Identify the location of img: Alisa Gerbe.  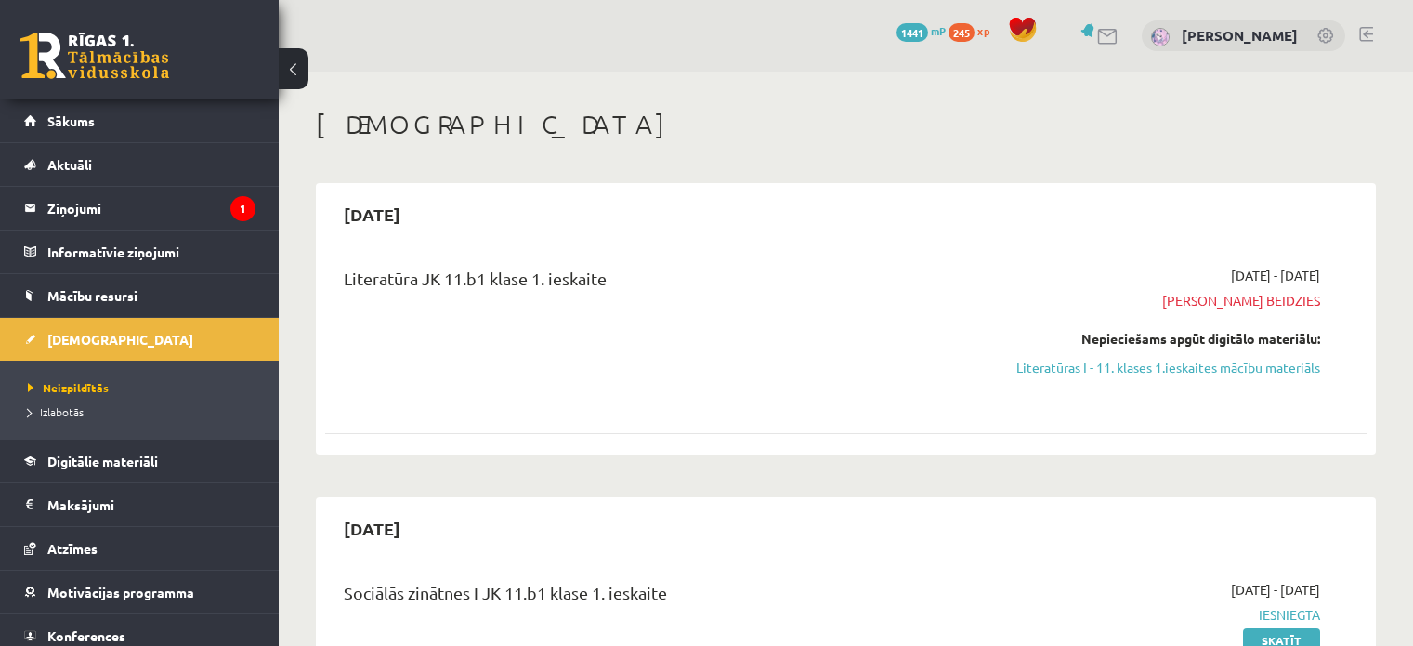
(1160, 37).